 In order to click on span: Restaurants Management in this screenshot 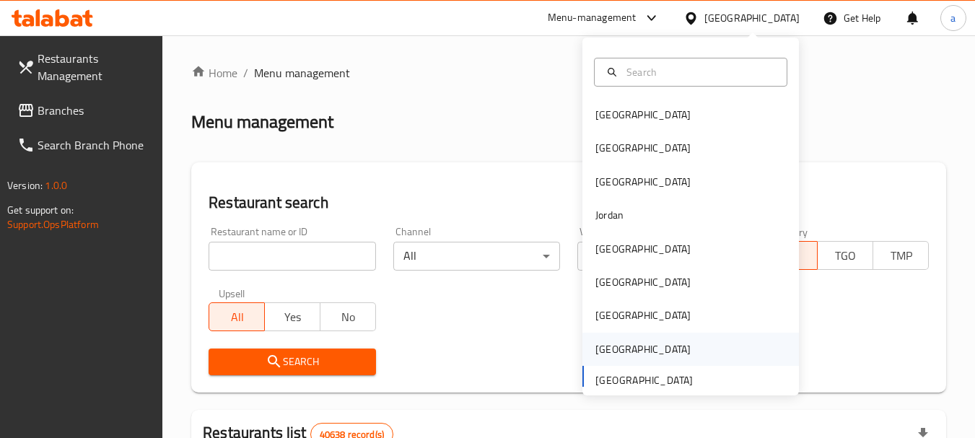, I will do `click(95, 67)`.